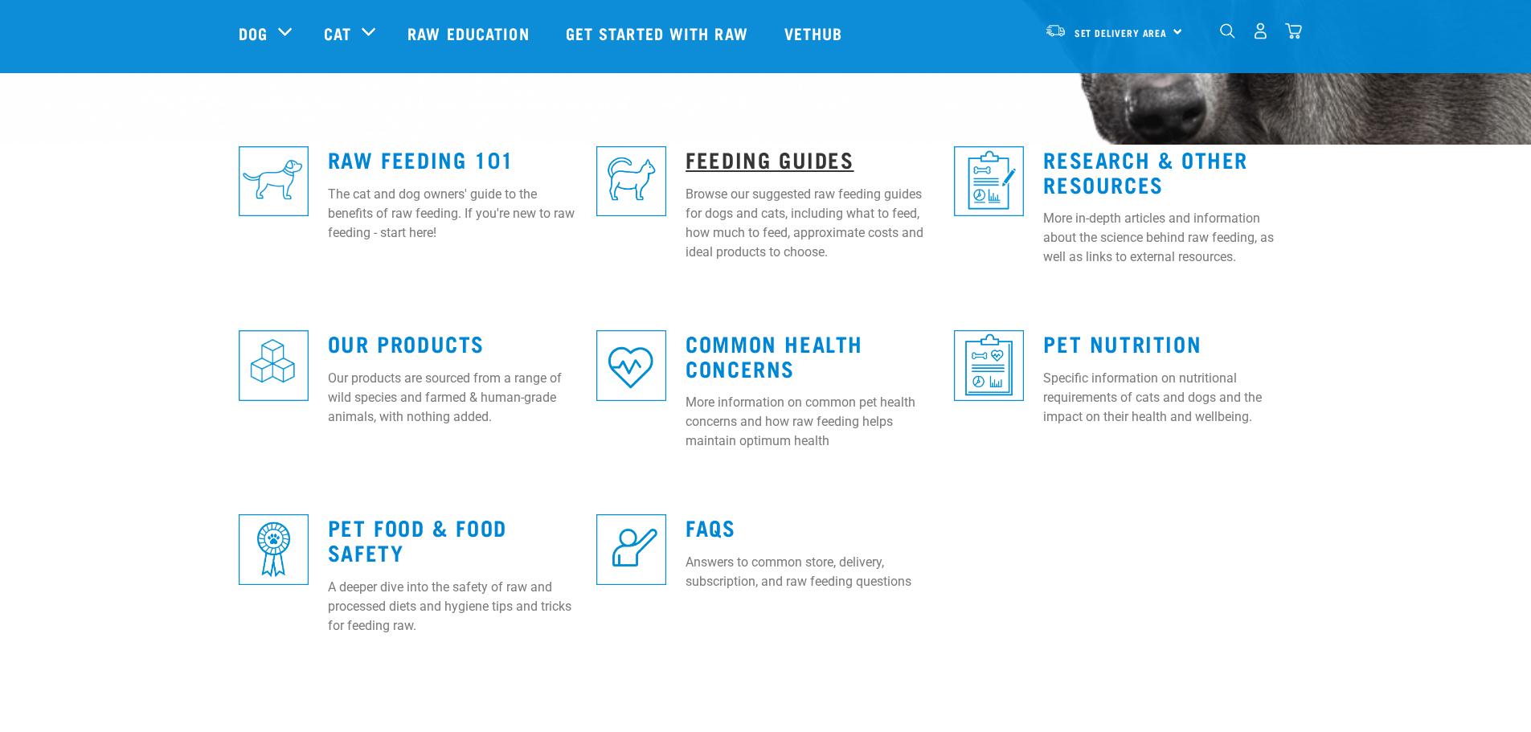 The height and width of the screenshot is (732, 1531). What do you see at coordinates (1168, 238) in the screenshot?
I see `p: More in-depth articles and information about the science behind raw feeding, as well as links to ...` at bounding box center [1168, 238].